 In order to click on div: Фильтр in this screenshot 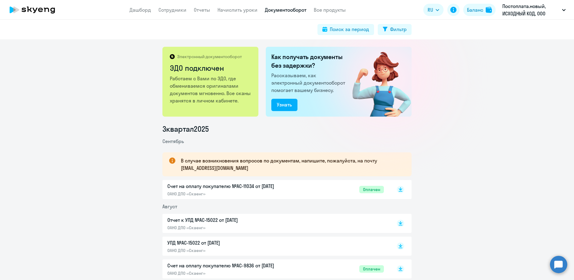, I will do `click(399, 29)`.